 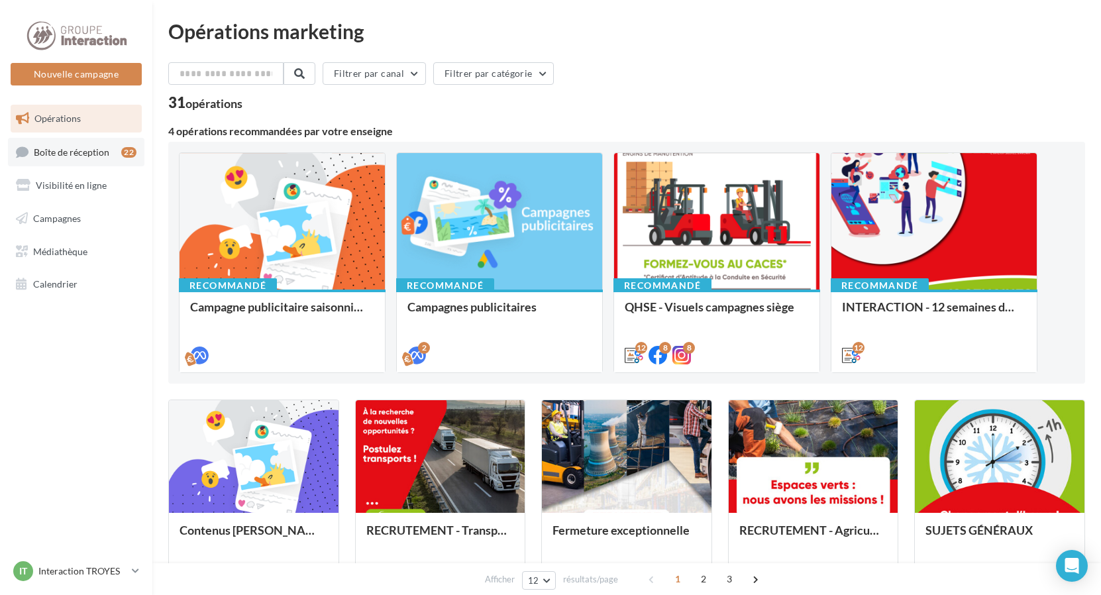 What do you see at coordinates (55, 284) in the screenshot?
I see `span: Calendrier` at bounding box center [55, 284].